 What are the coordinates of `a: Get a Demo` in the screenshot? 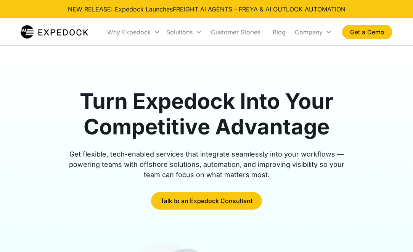 It's located at (367, 32).